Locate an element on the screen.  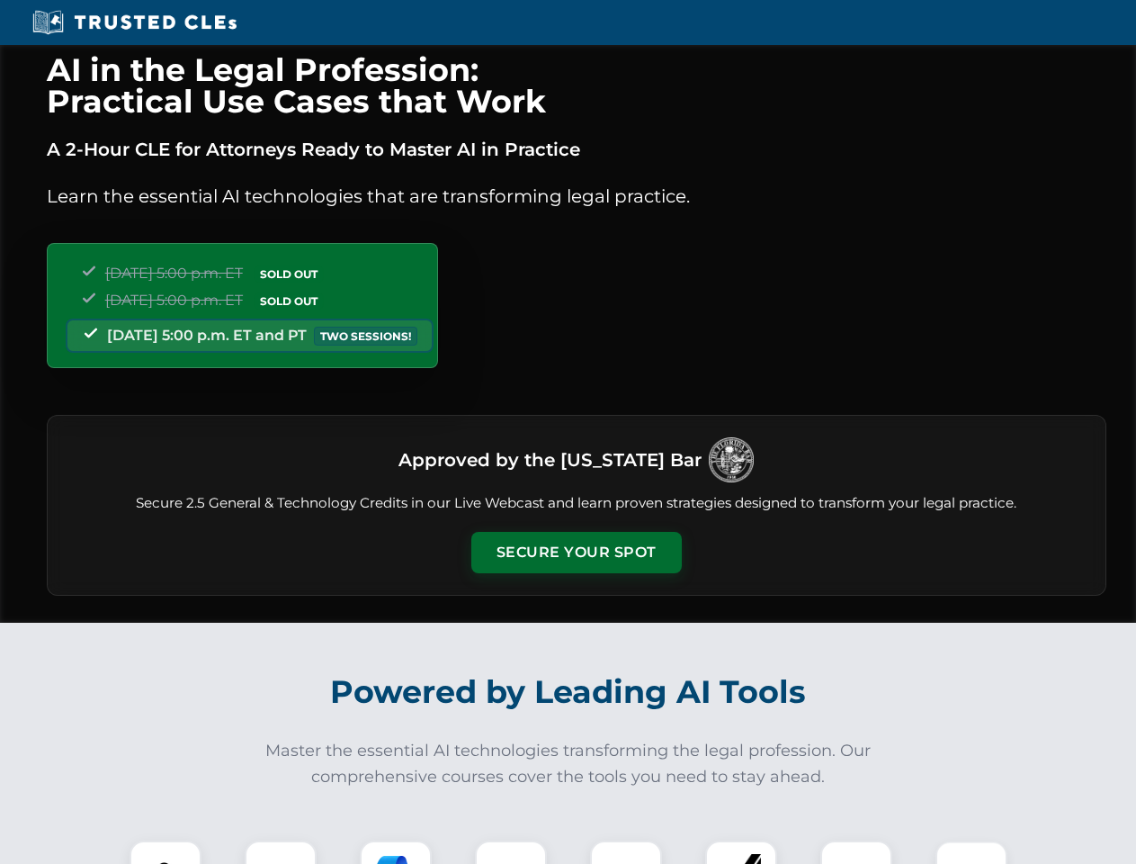
button: Secure Your Spot is located at coordinates (577, 552).